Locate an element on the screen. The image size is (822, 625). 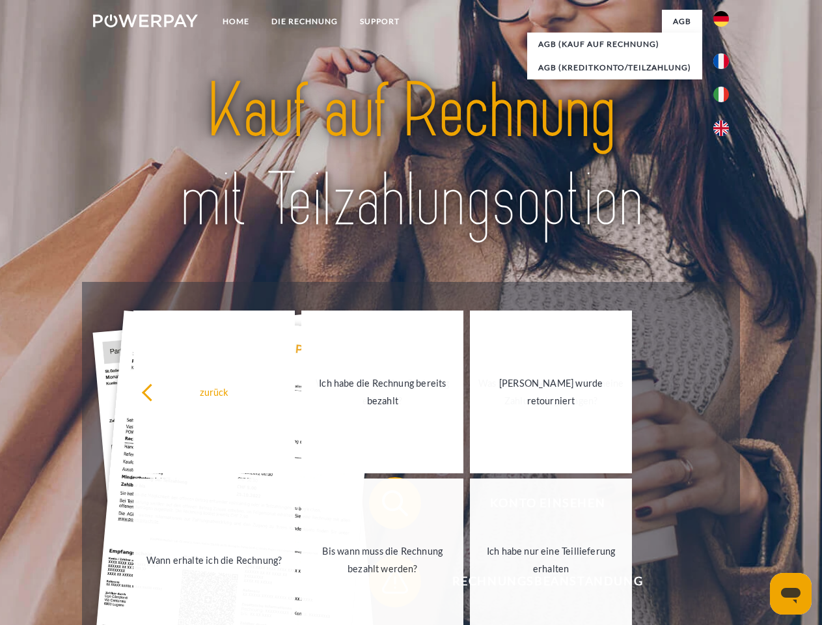
img: it is located at coordinates (721, 94).